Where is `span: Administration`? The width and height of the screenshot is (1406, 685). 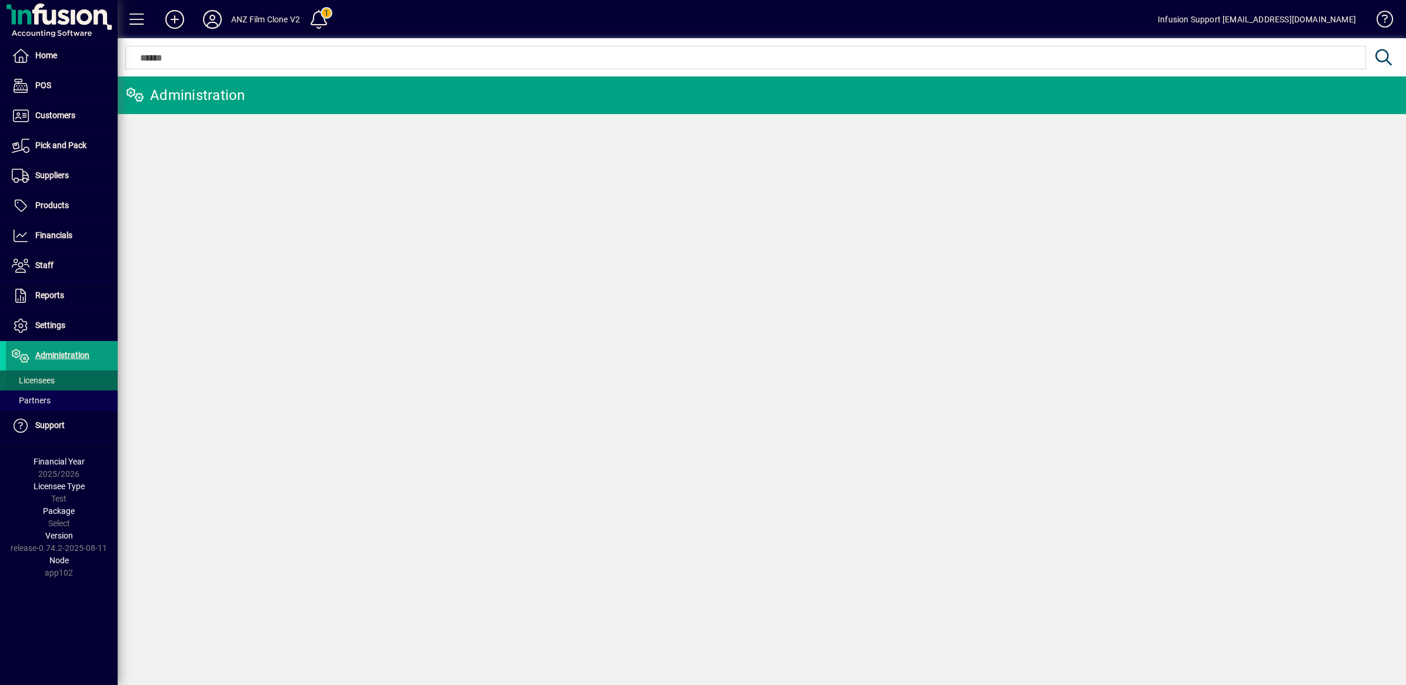
span: Administration is located at coordinates (62, 355).